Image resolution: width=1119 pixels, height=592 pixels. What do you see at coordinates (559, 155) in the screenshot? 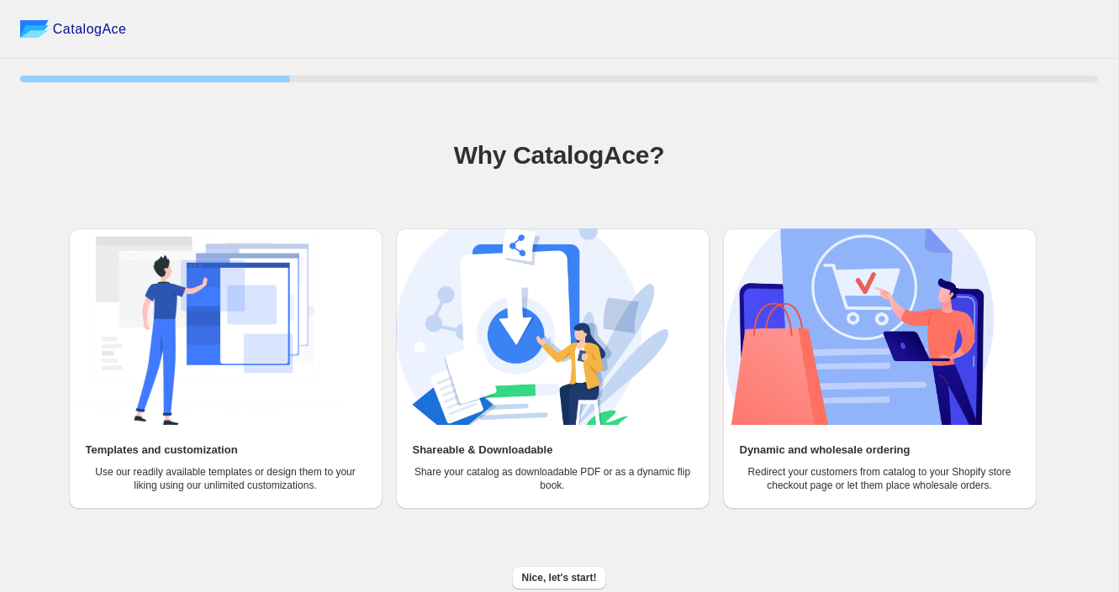
I see `h1: Why CatalogAce?` at bounding box center [559, 155].